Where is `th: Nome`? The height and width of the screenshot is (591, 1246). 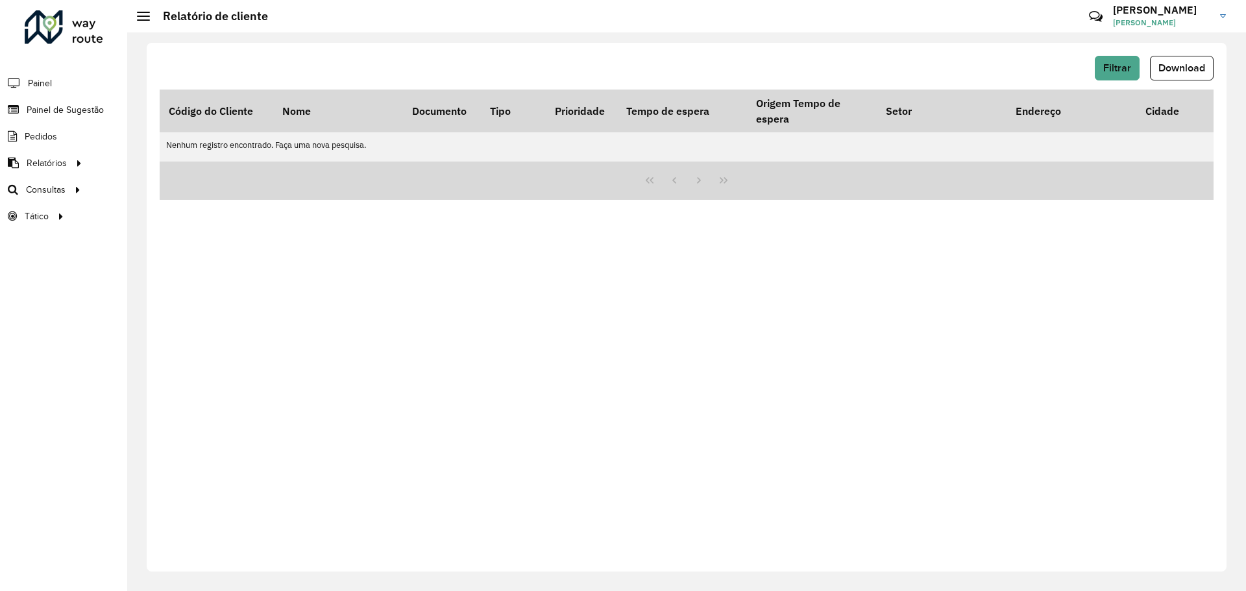
th: Nome is located at coordinates (338, 111).